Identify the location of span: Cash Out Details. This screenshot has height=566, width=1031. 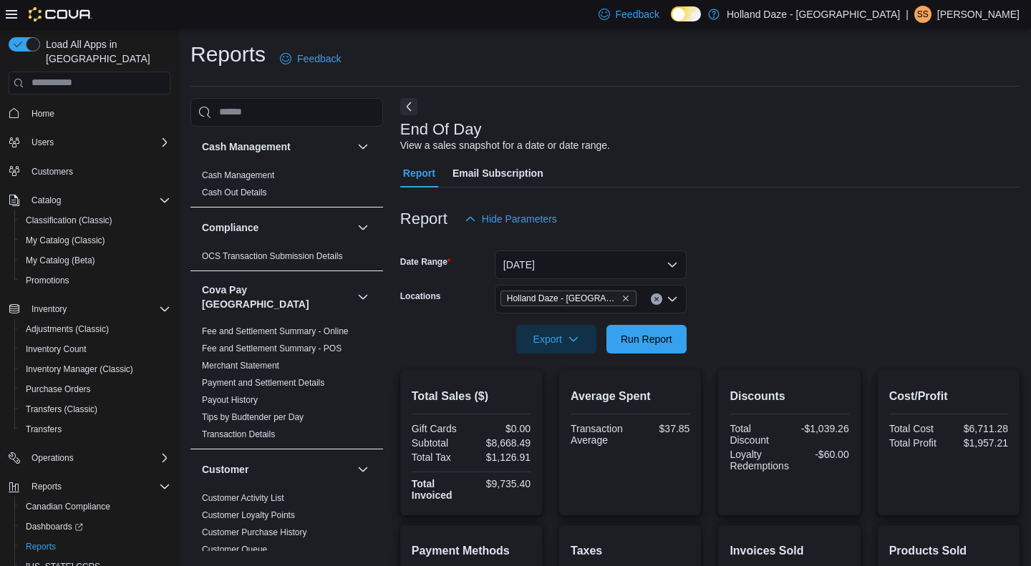
(234, 193).